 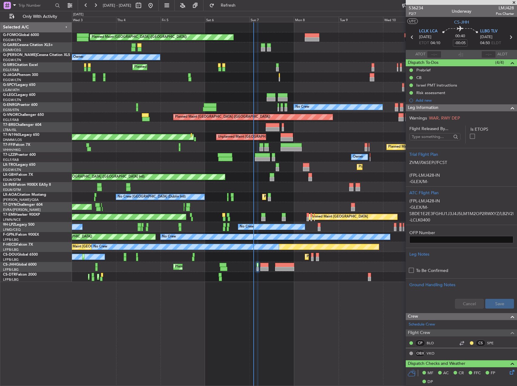 I want to click on span: LX-INB, so click(x=9, y=185).